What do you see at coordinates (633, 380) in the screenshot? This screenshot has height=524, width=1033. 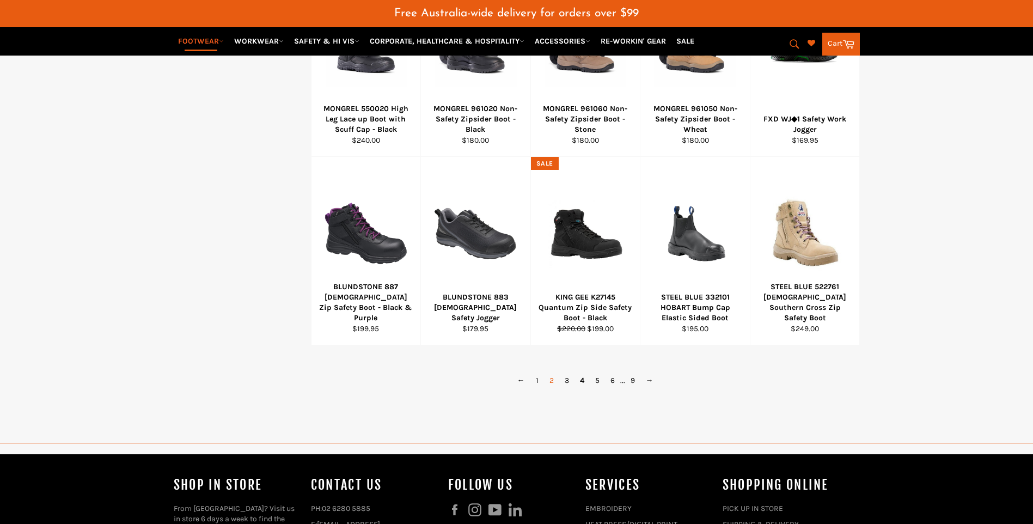 I see `a: 9` at bounding box center [633, 380].